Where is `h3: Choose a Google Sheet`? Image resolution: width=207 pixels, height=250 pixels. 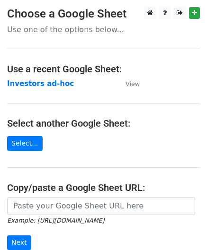 h3: Choose a Google Sheet is located at coordinates (103, 14).